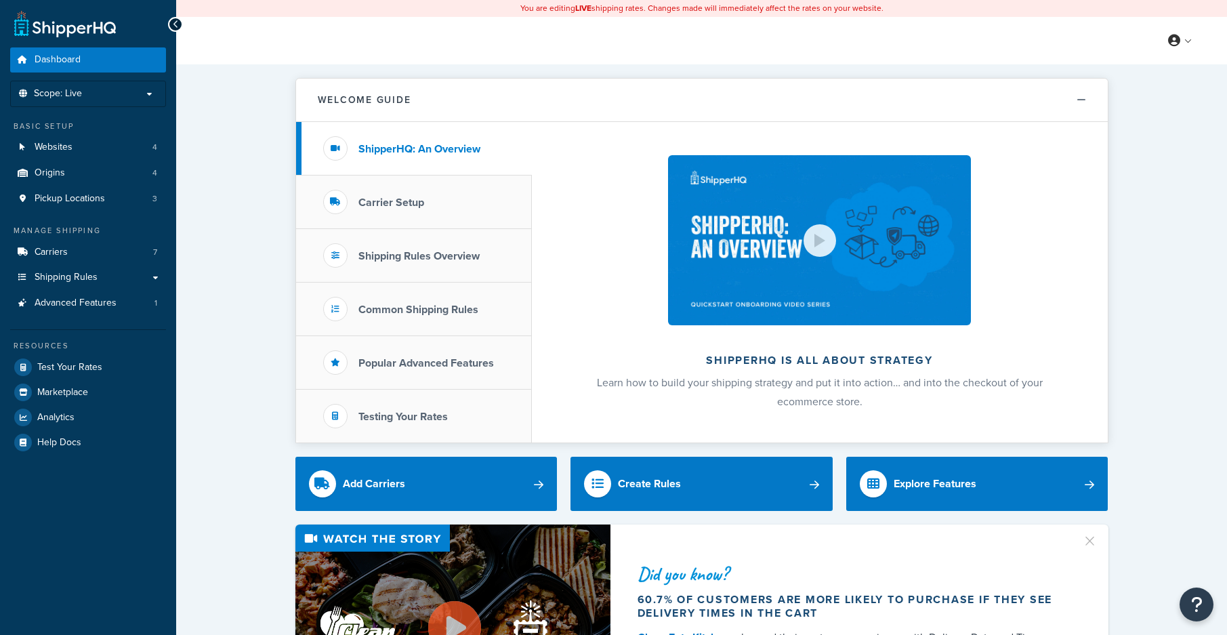 Image resolution: width=1227 pixels, height=635 pixels. Describe the element at coordinates (649, 484) in the screenshot. I see `div: Create Rules` at that location.